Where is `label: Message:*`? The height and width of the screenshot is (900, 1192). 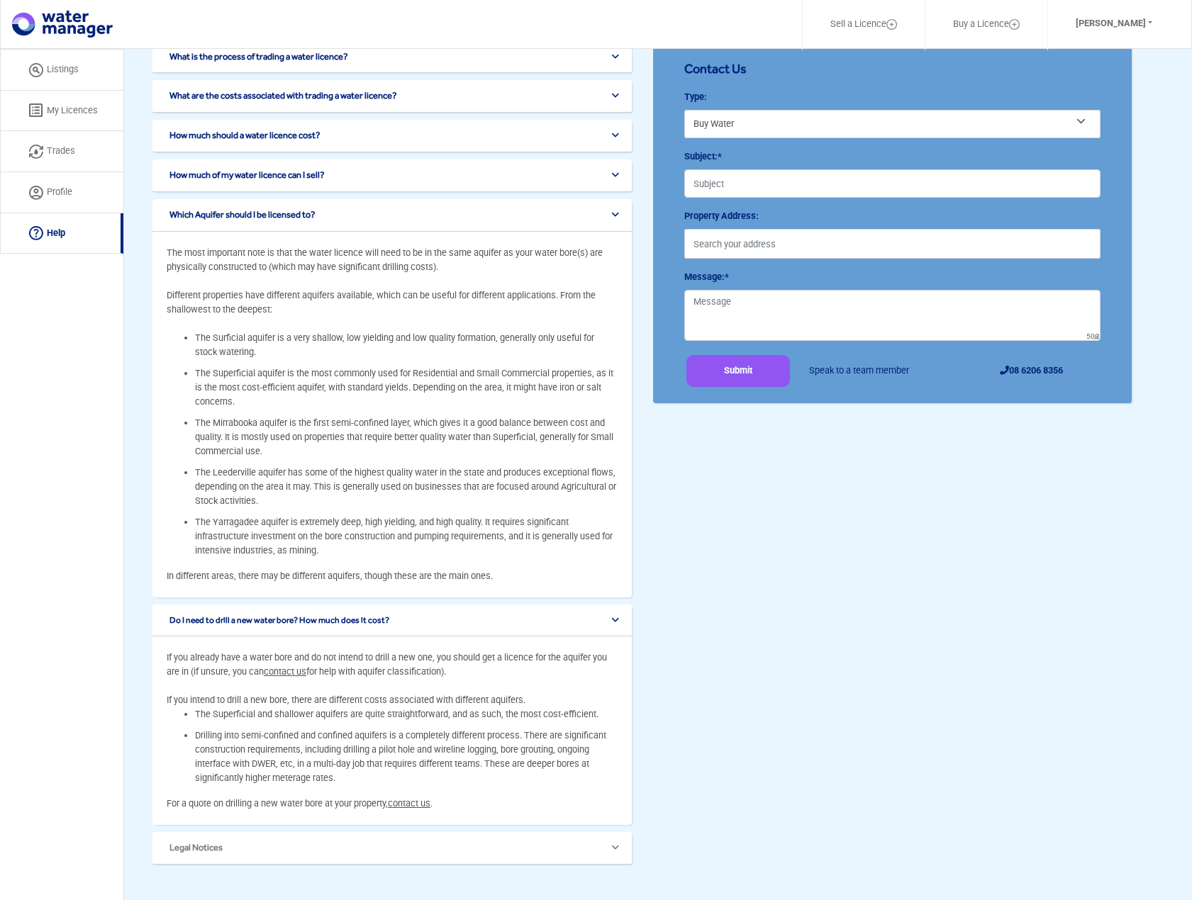 label: Message:* is located at coordinates (706, 277).